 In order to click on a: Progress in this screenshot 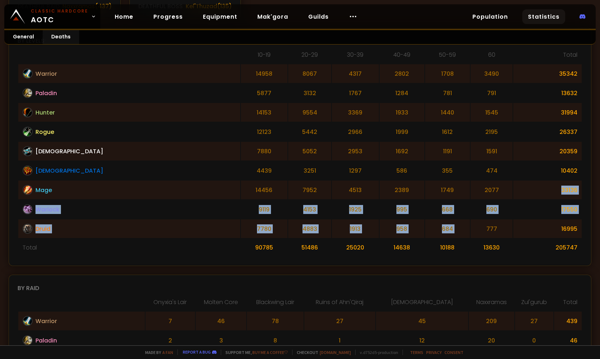, I will do `click(168, 16)`.